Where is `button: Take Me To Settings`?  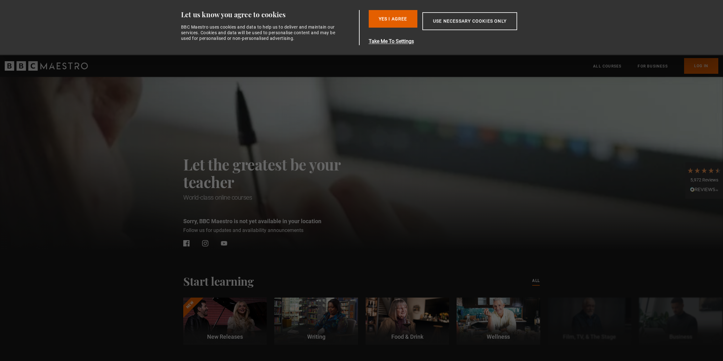
button: Take Me To Settings is located at coordinates (458, 41).